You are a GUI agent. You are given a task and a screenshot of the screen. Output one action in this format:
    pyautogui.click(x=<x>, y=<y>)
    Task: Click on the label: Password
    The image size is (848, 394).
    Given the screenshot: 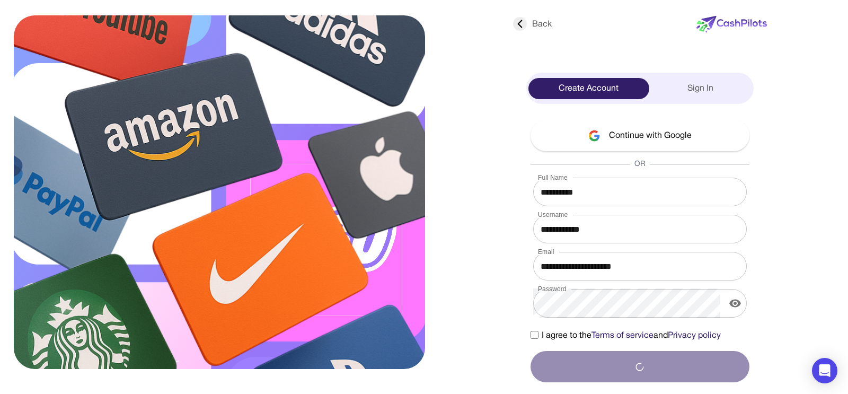 What is the action you would take?
    pyautogui.click(x=552, y=288)
    